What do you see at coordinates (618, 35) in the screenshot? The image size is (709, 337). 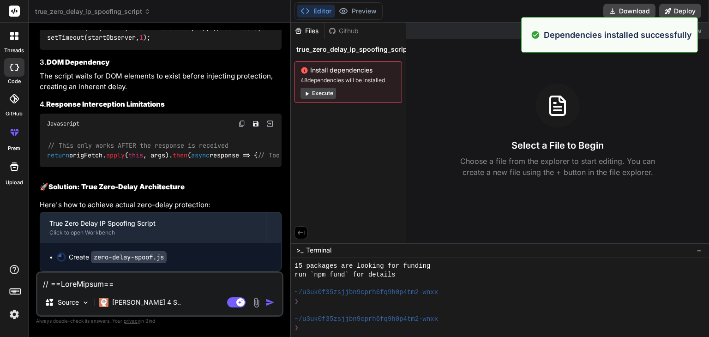 I see `p: Dependencies installed successfully` at bounding box center [618, 35].